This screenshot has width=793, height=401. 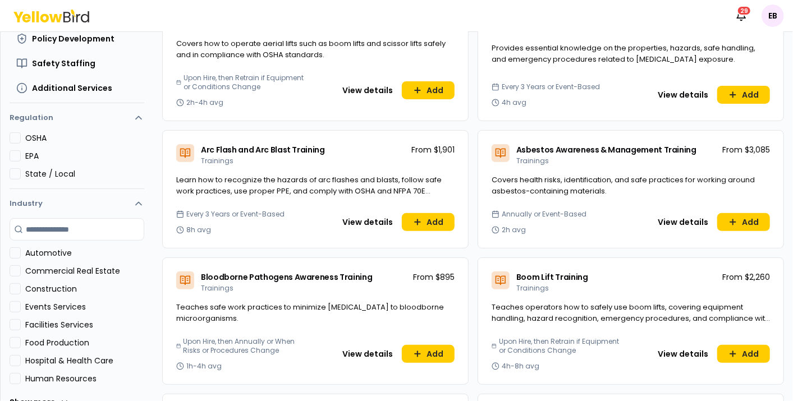 I want to click on label: Events Services, so click(x=85, y=307).